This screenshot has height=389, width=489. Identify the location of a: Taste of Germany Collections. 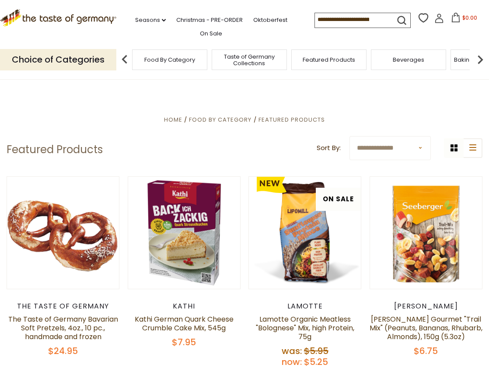
(249, 60).